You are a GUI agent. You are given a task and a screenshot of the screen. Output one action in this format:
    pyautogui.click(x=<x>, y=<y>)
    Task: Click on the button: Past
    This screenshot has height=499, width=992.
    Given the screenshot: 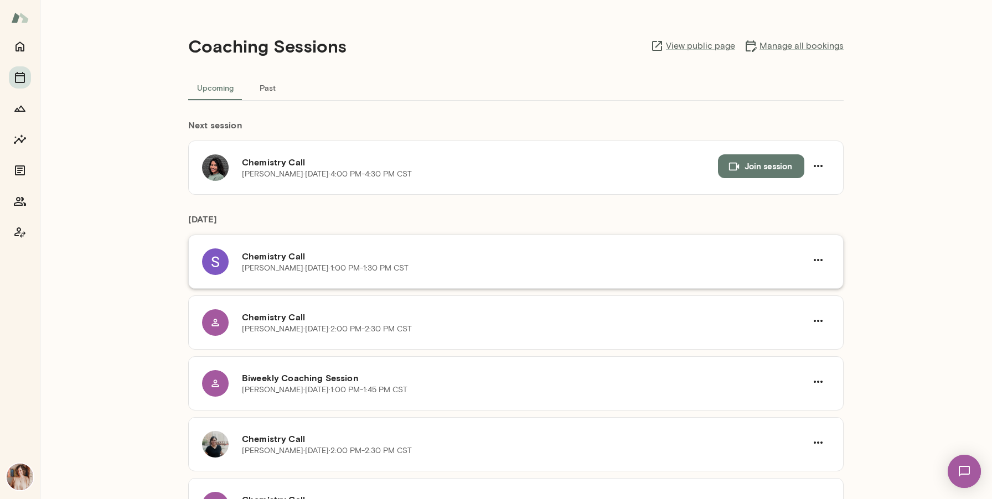 What is the action you would take?
    pyautogui.click(x=267, y=87)
    